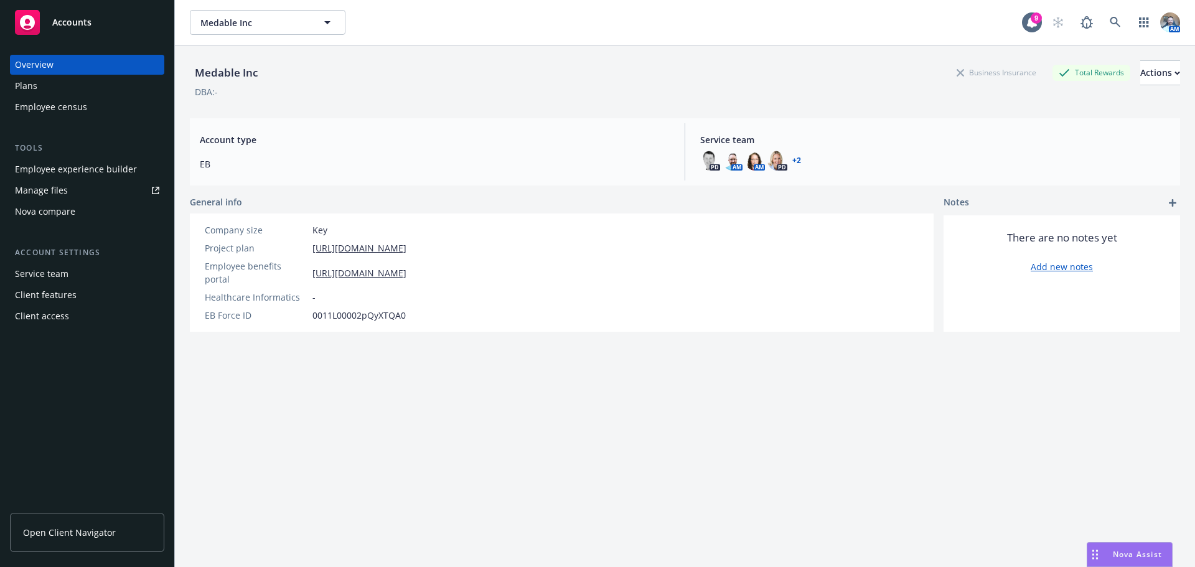  I want to click on a: Report a Bug, so click(1087, 22).